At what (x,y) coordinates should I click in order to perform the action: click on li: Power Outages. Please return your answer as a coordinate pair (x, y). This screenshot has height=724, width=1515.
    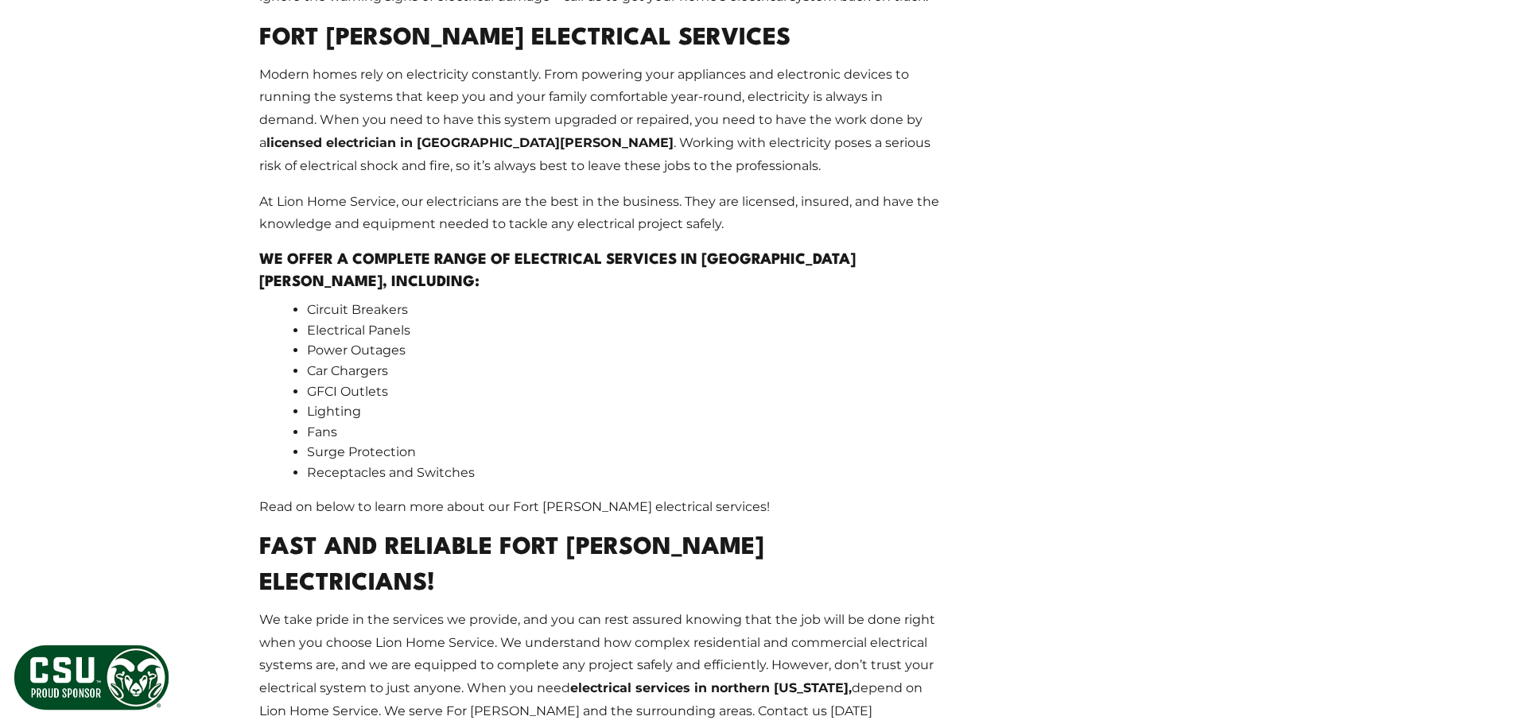
    Looking at the image, I should click on (624, 351).